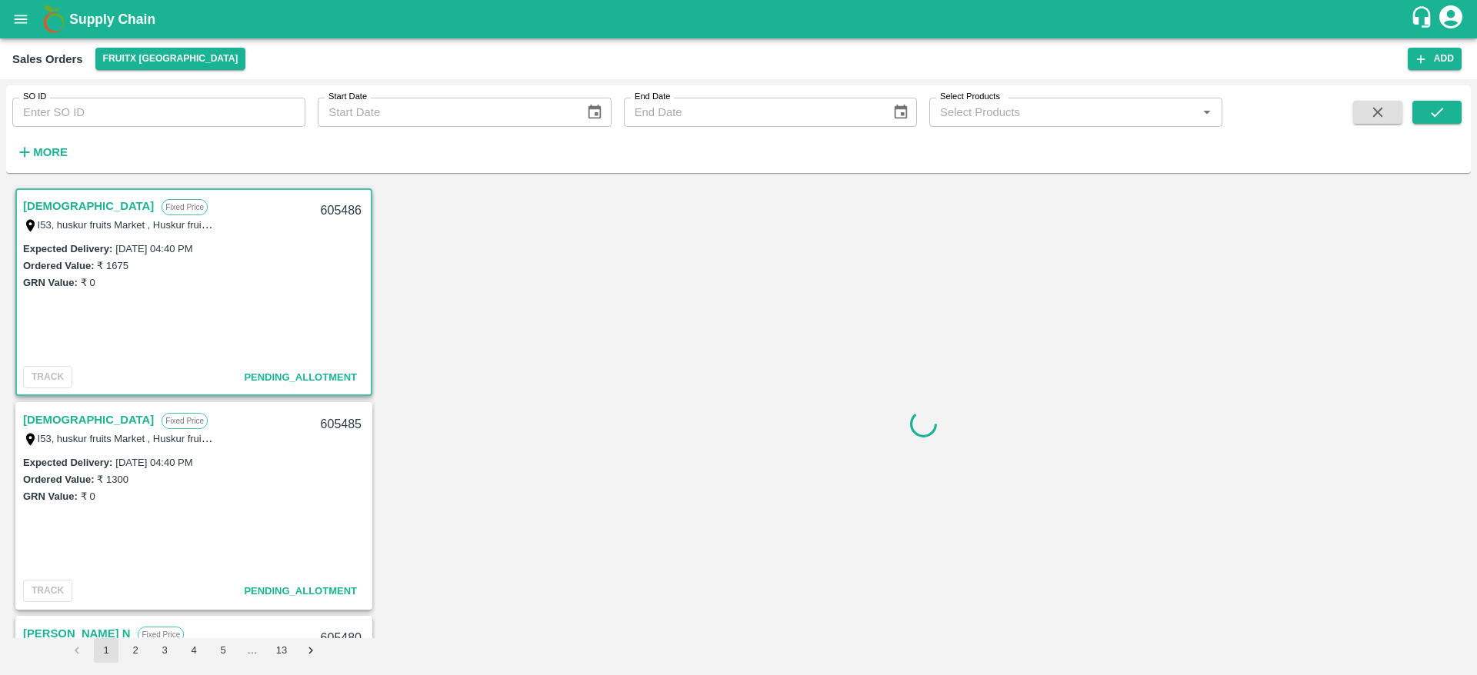  I want to click on strong: More, so click(50, 152).